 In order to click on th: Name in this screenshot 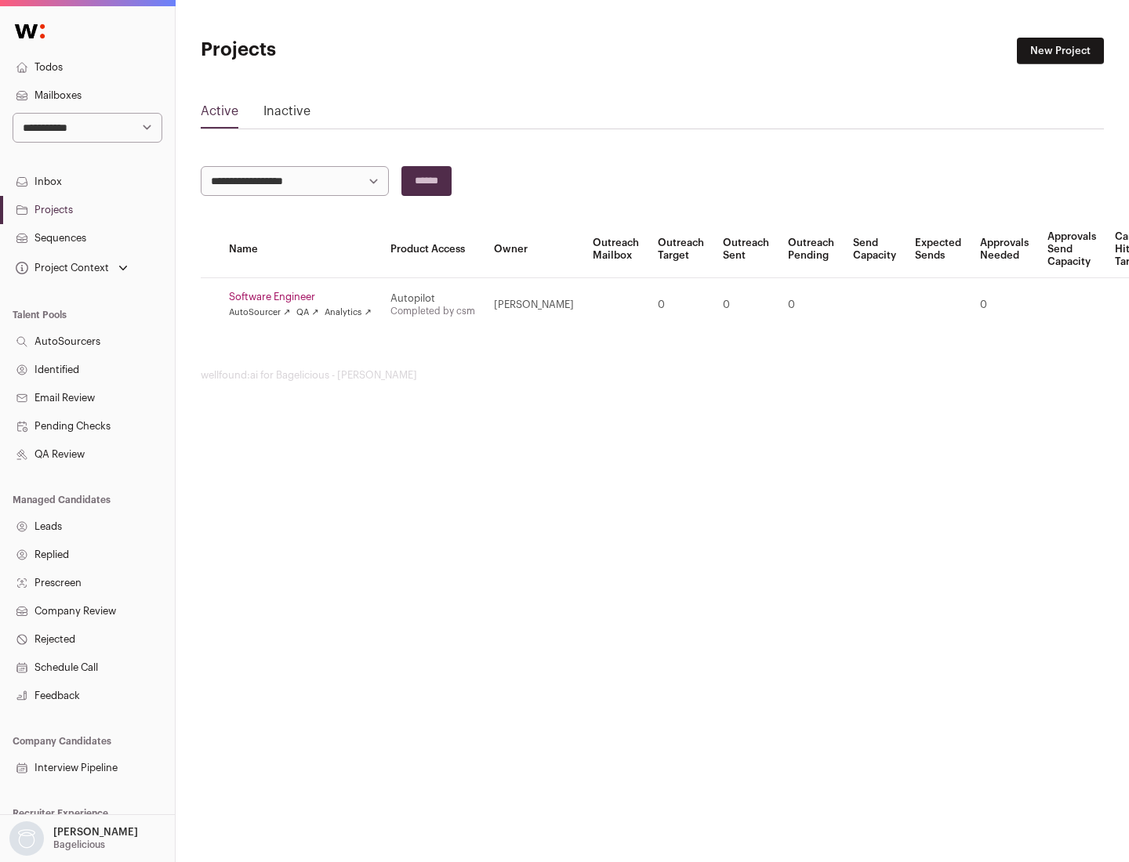, I will do `click(300, 249)`.